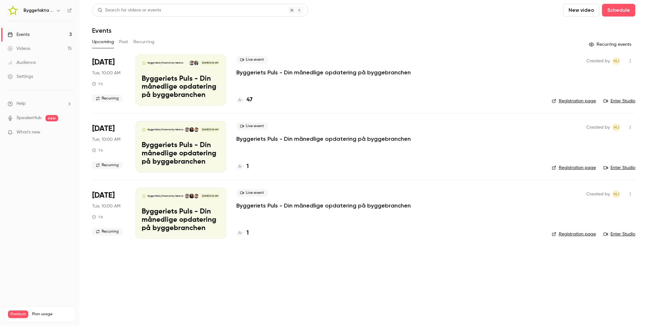  Describe the element at coordinates (103, 42) in the screenshot. I see `button: Upcoming` at that location.